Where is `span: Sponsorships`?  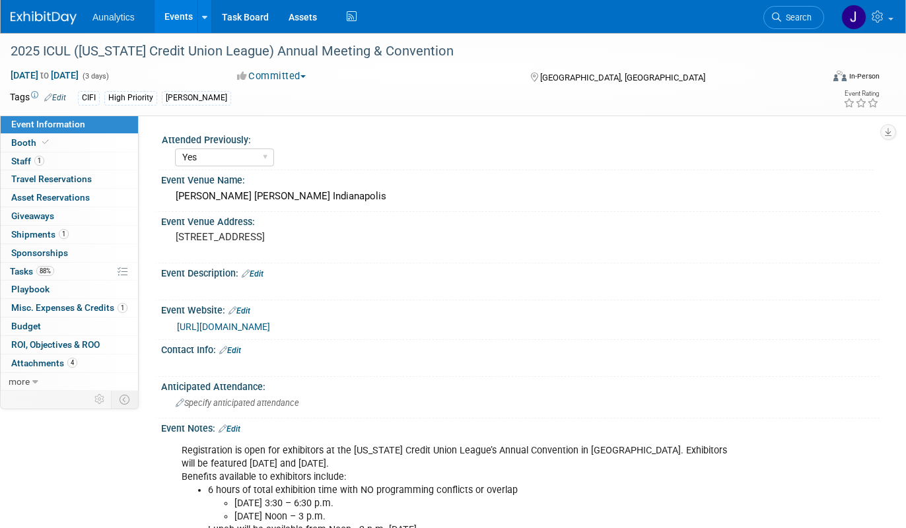 span: Sponsorships is located at coordinates (40, 253).